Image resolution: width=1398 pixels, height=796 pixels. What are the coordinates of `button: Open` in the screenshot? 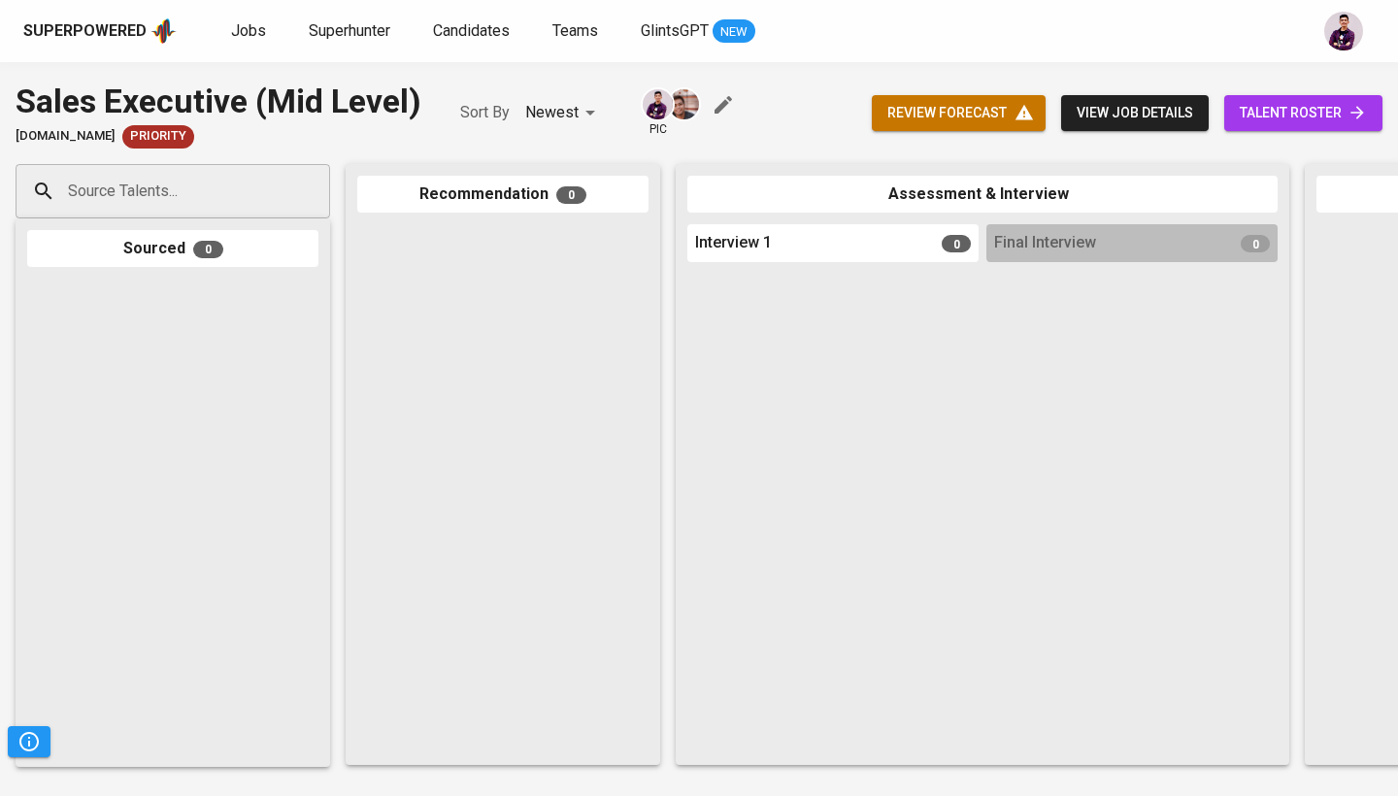 It's located at (321, 191).